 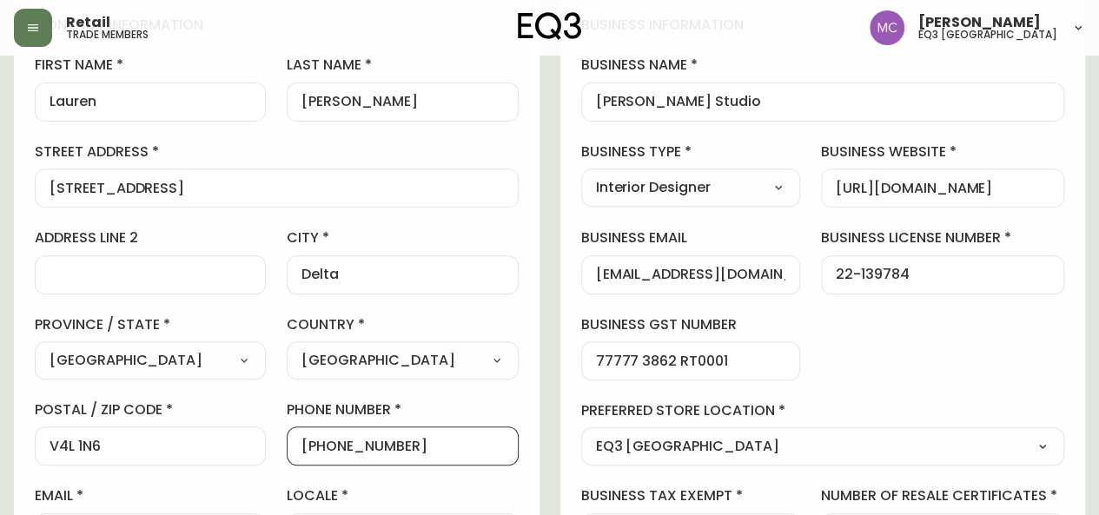 What do you see at coordinates (150, 65) in the screenshot?
I see `label: first name` at bounding box center [150, 65].